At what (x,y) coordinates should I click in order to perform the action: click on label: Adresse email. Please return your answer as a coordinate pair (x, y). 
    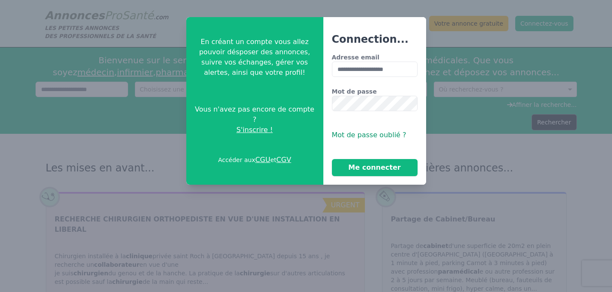
    Looking at the image, I should click on (375, 57).